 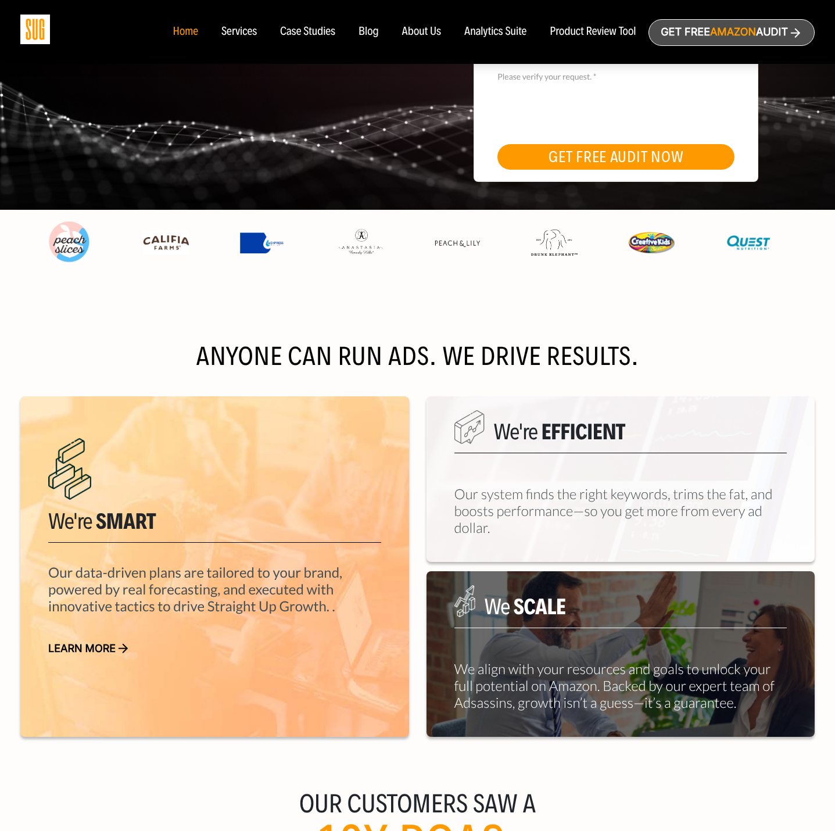 What do you see at coordinates (126, 521) in the screenshot?
I see `span: Smart` at bounding box center [126, 521].